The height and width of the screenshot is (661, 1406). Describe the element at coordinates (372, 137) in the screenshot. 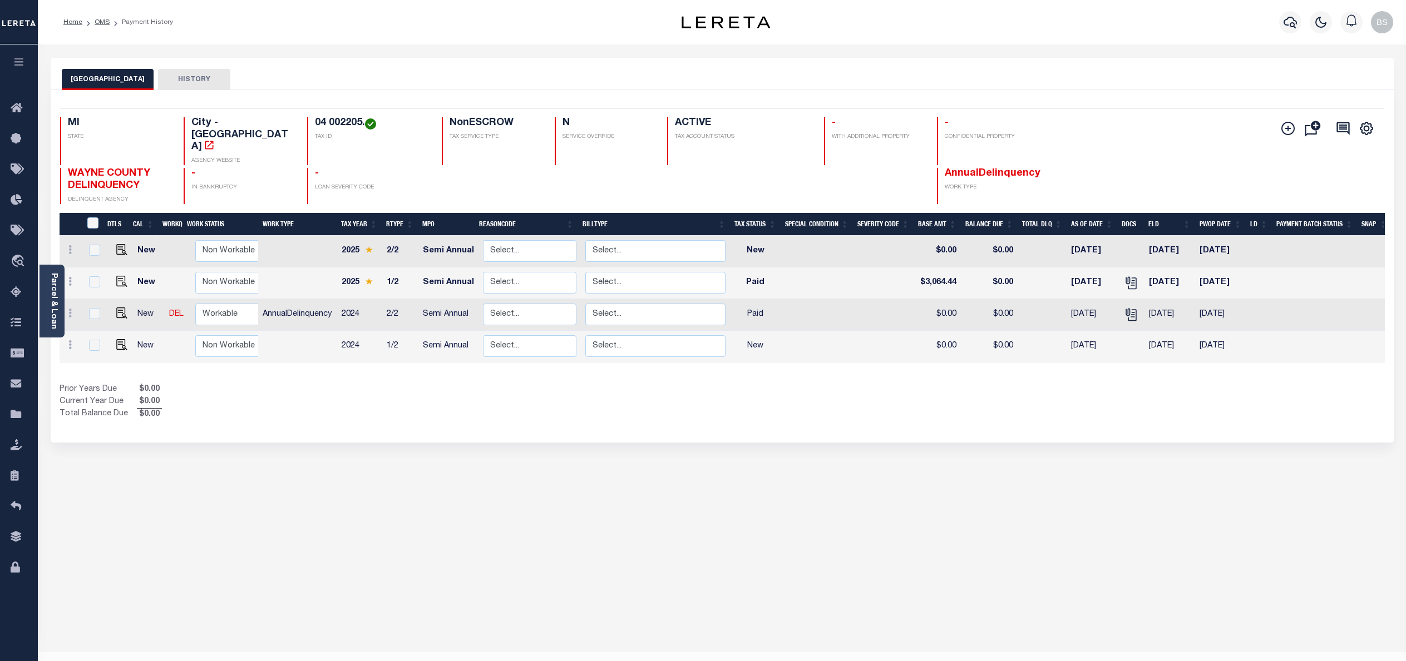

I see `p: TAX ID` at that location.